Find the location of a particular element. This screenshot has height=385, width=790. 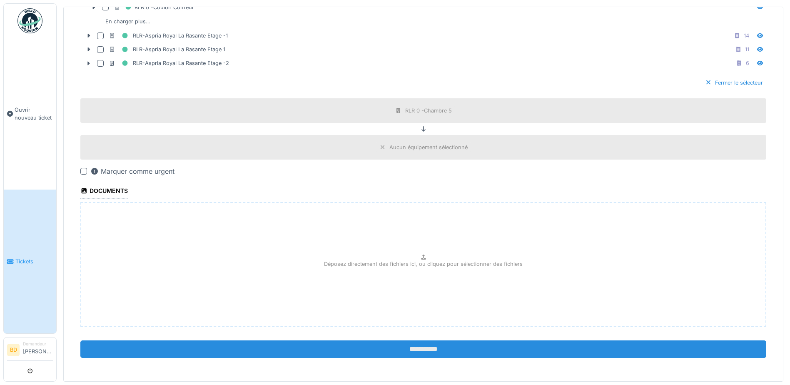

span: Tickets is located at coordinates (34, 261).